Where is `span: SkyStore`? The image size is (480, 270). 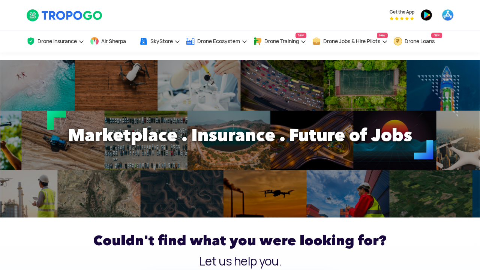
span: SkyStore is located at coordinates (162, 41).